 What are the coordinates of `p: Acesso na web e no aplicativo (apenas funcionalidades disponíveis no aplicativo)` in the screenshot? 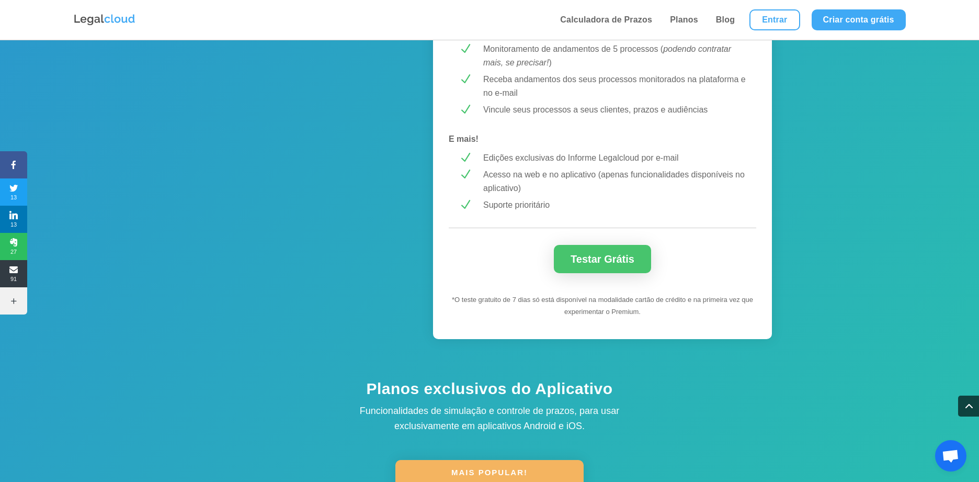 It's located at (615, 181).